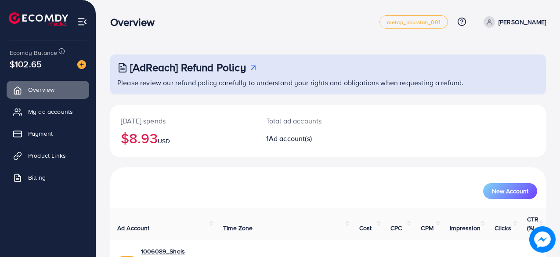 This screenshot has width=560, height=257. What do you see at coordinates (414, 22) in the screenshot?
I see `span: metap_pakistan_001` at bounding box center [414, 22].